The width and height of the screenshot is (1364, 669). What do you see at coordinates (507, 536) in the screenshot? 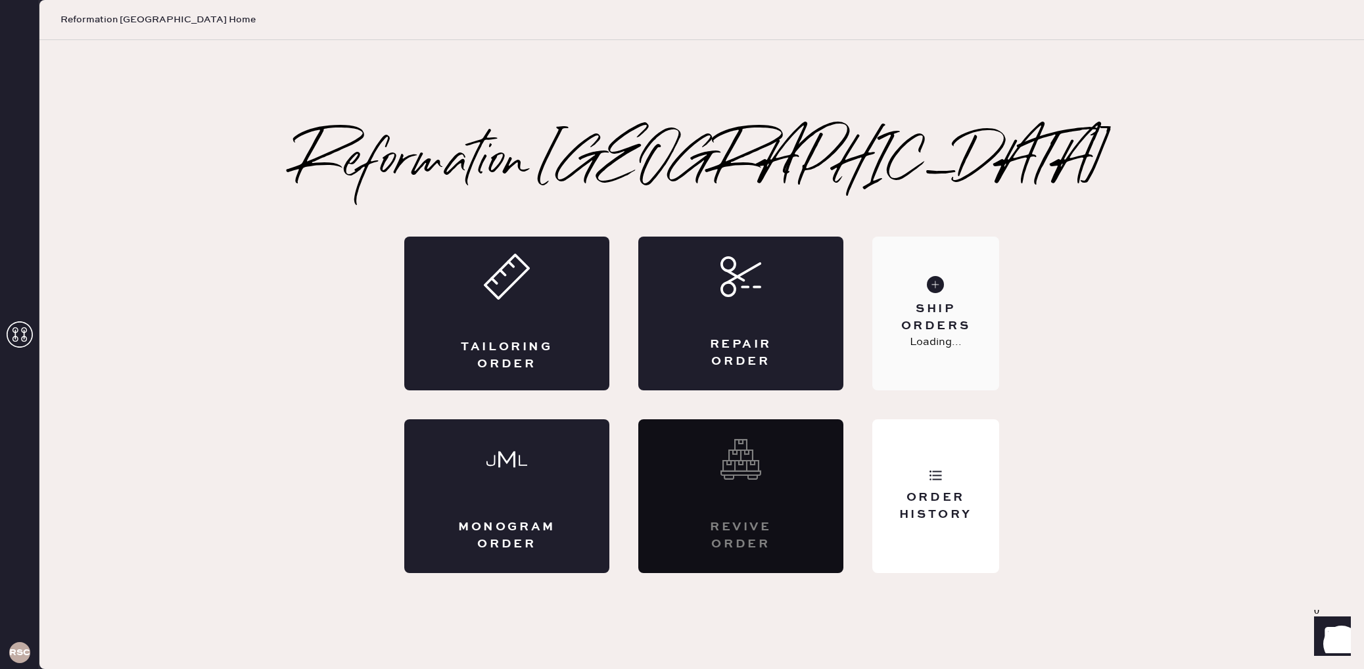
I see `div: Monogram Order` at bounding box center [507, 536].